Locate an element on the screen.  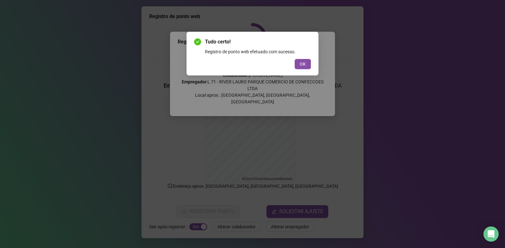
span: check-circle is located at coordinates (198, 42).